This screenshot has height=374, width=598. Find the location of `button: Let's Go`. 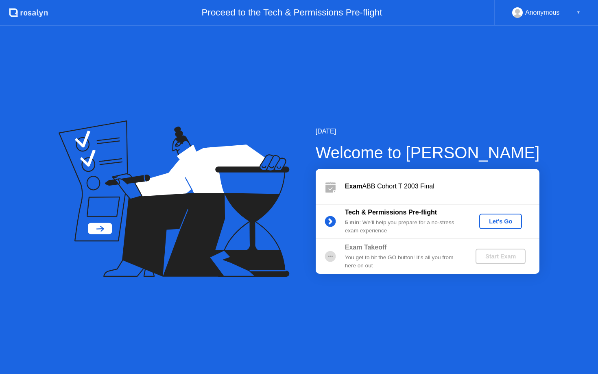

button: Let's Go is located at coordinates (500, 221).